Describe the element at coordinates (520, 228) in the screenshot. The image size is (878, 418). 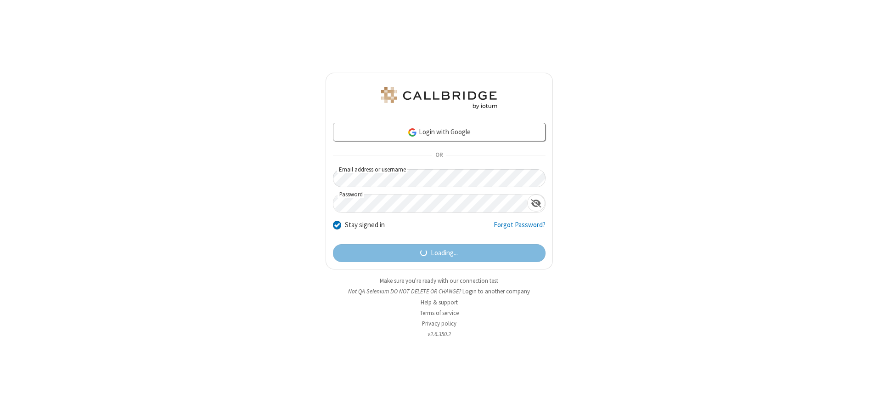
I see `a: Forgot Password?` at that location.